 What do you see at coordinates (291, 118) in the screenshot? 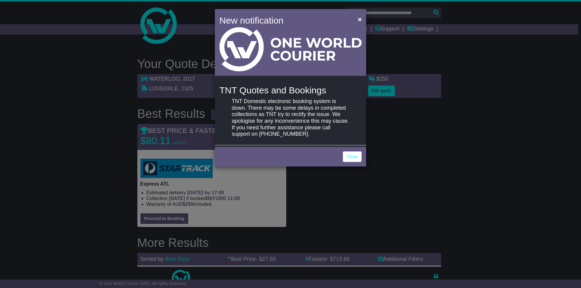
I see `p: TNT Domestic electronic booking system is down. There may be some delays in completed collections...` at bounding box center [291, 118].